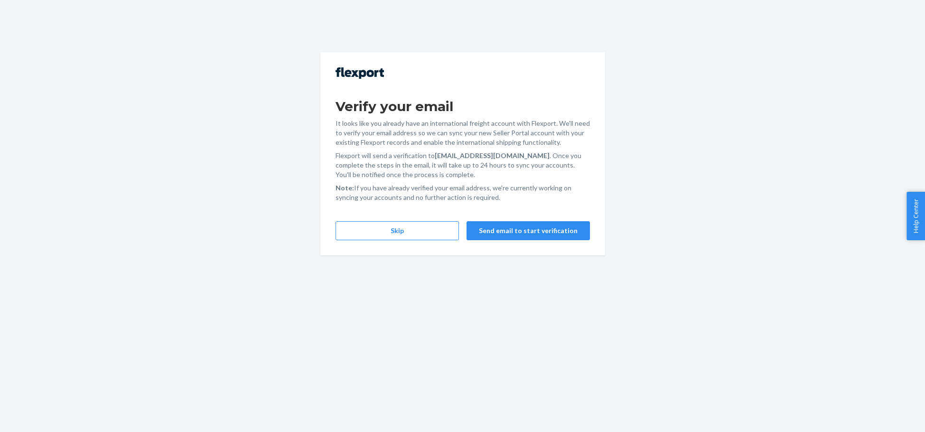 Image resolution: width=925 pixels, height=432 pixels. Describe the element at coordinates (345, 187) in the screenshot. I see `strong: Note:` at that location.